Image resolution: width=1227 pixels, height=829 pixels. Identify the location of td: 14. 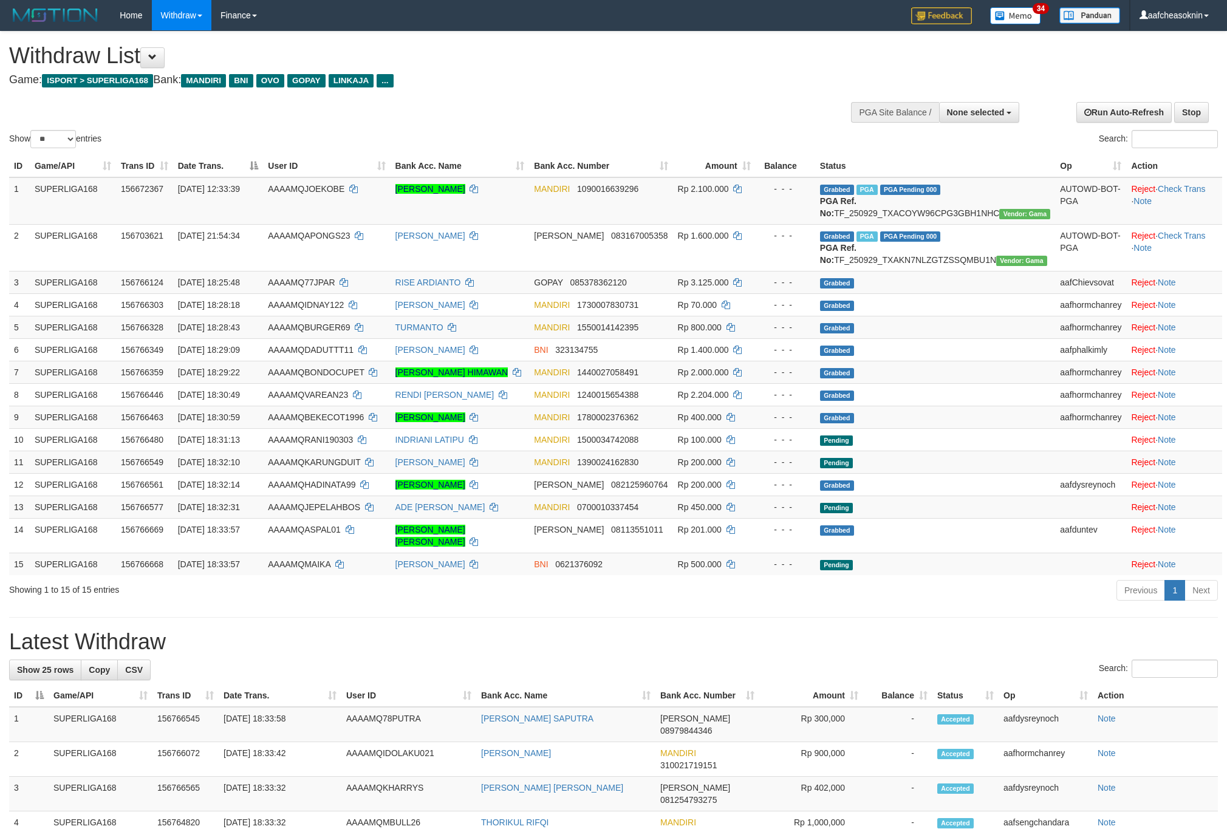
(19, 535).